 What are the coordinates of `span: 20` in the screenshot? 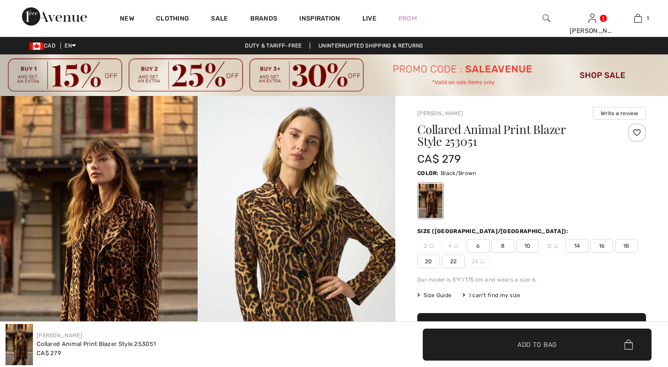 It's located at (429, 262).